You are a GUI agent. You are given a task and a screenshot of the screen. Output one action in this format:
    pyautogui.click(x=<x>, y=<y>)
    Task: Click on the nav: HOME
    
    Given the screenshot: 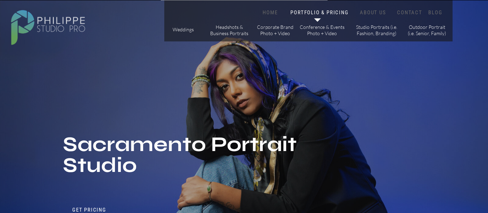 What is the action you would take?
    pyautogui.click(x=270, y=13)
    